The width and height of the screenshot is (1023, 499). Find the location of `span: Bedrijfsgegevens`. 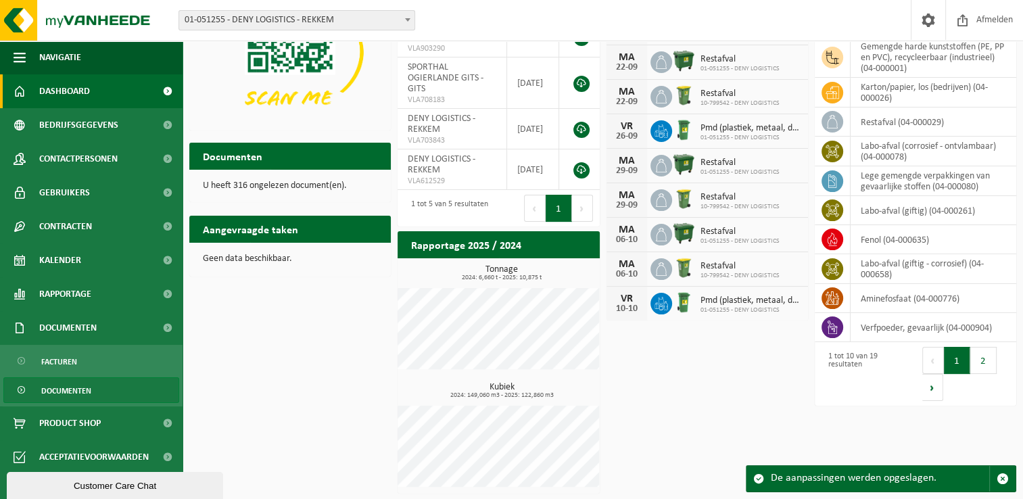

span: Bedrijfsgegevens is located at coordinates (78, 125).